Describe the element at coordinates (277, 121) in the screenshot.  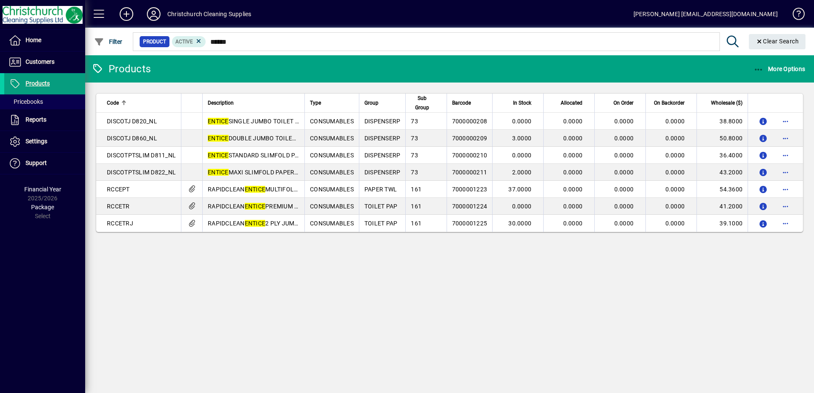
I see `span: SINGLE JUMBO TOILET PAPER DISPENSER` at that location.